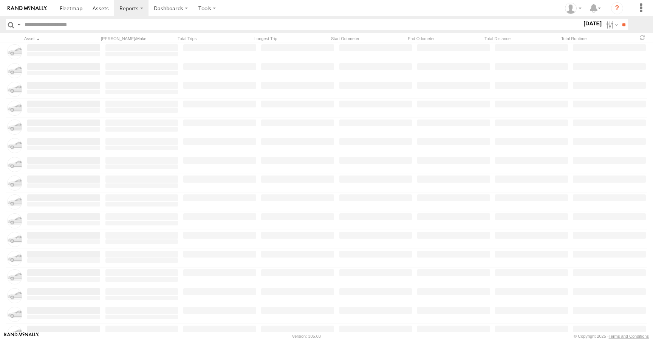  Describe the element at coordinates (19, 25) in the screenshot. I see `label: Search Query` at that location.